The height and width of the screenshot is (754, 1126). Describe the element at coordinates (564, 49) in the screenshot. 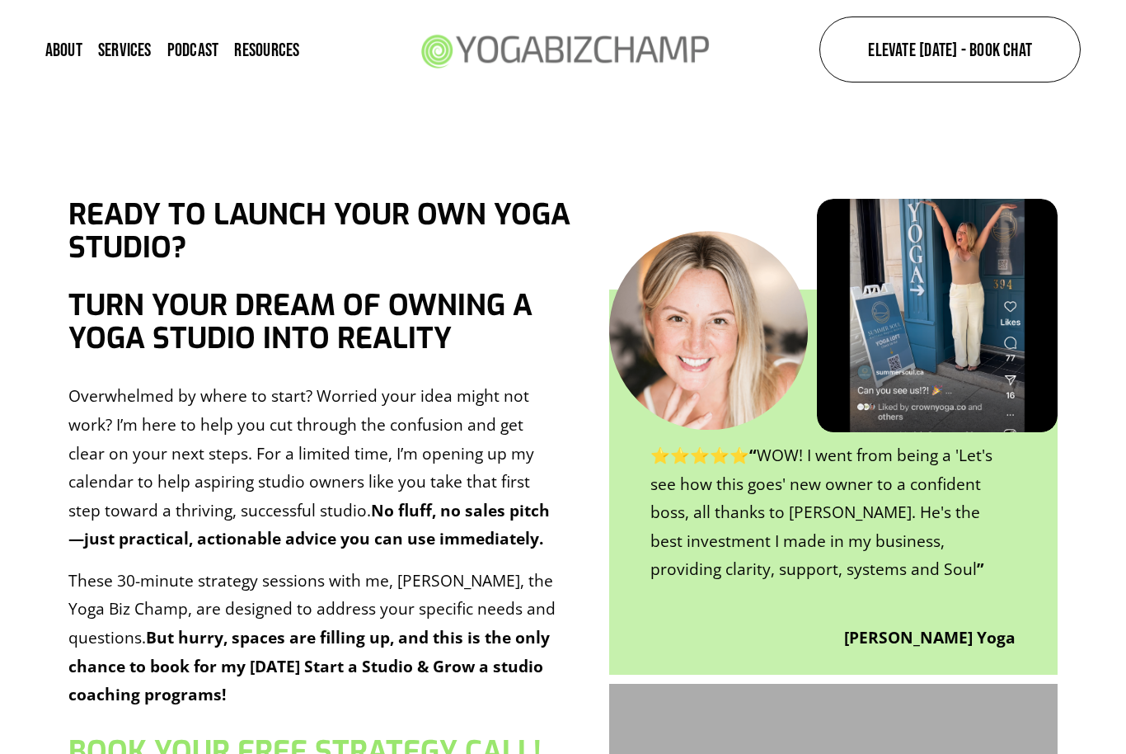

I see `img: Yoga Biz Champ` at that location.